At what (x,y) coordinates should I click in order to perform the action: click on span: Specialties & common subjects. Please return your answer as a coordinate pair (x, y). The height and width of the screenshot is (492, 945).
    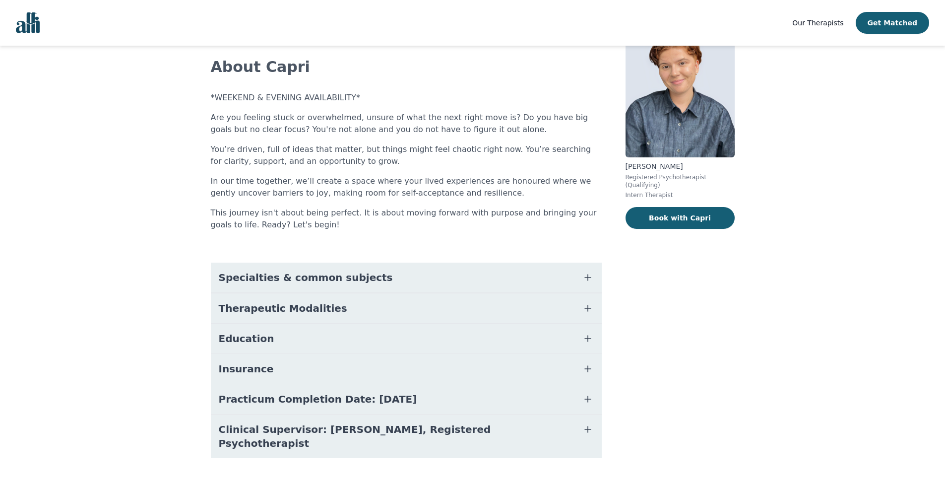
    Looking at the image, I should click on (306, 277).